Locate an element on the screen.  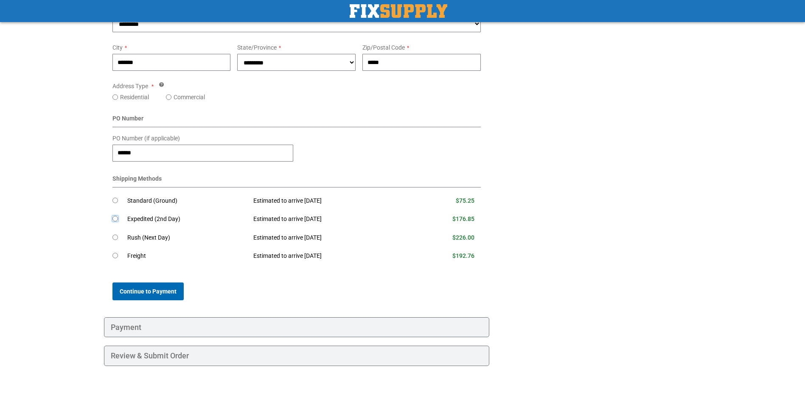
div: Shipping Methods is located at coordinates (297, 181).